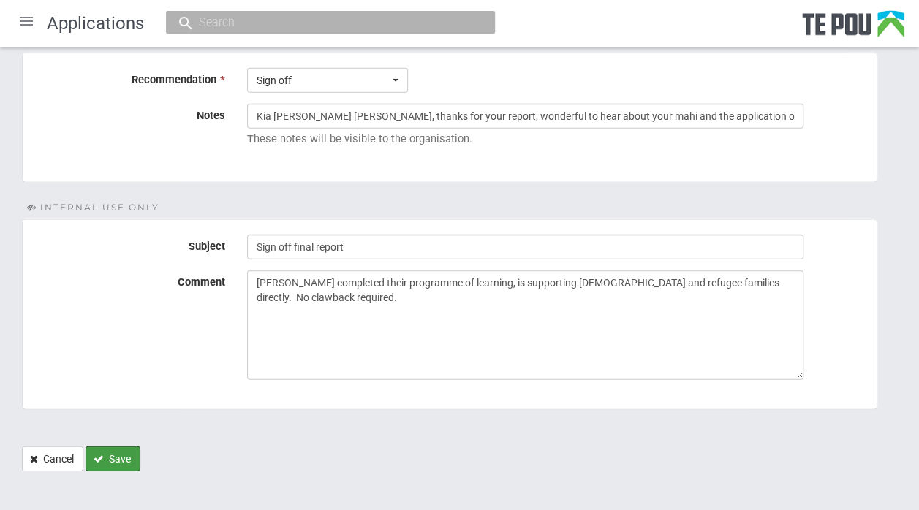  I want to click on span: Sign off, so click(322, 80).